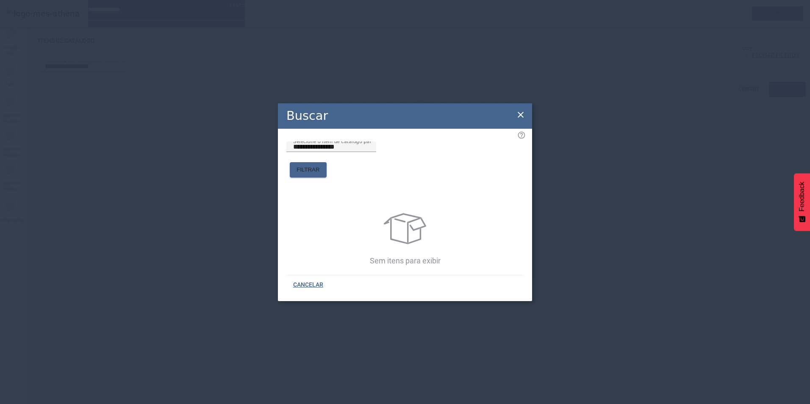 The image size is (810, 404). Describe the element at coordinates (332, 141) in the screenshot. I see `mat-label: Selecione o item de catálogo pai` at that location.